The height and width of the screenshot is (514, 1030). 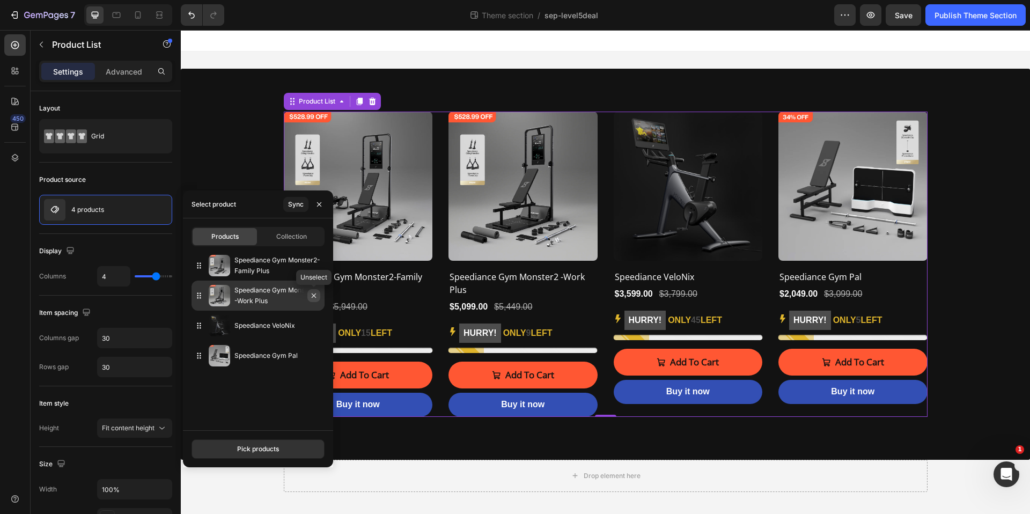 I want to click on p: 7, so click(x=72, y=15).